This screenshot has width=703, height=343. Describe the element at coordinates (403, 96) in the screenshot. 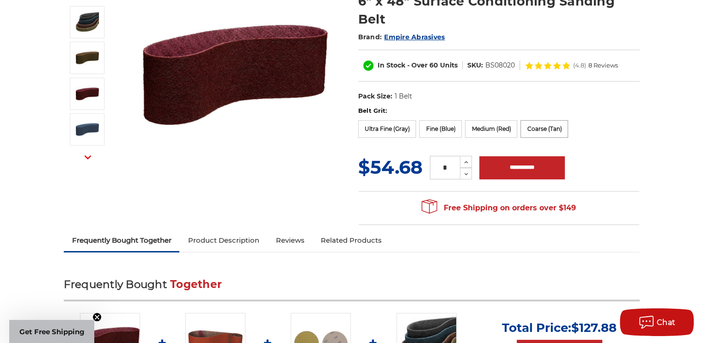

I see `dd: 1 Belt` at that location.